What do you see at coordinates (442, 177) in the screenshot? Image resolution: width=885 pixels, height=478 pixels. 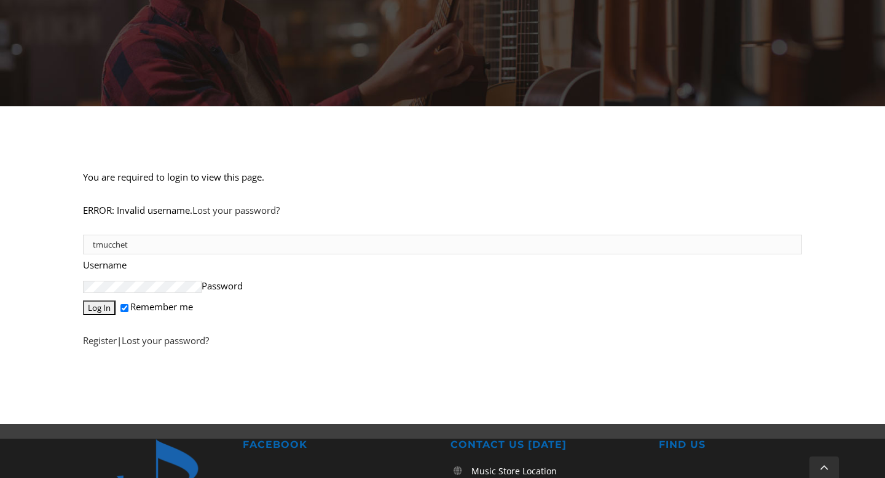 I see `p: You are required to login to view this page.` at bounding box center [442, 177].